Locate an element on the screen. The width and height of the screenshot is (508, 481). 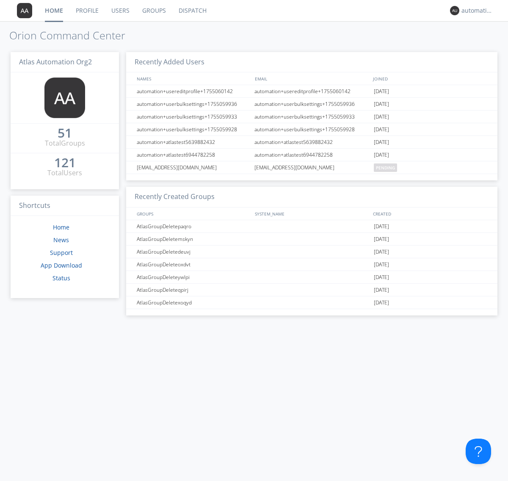
a: Support is located at coordinates (61, 252).